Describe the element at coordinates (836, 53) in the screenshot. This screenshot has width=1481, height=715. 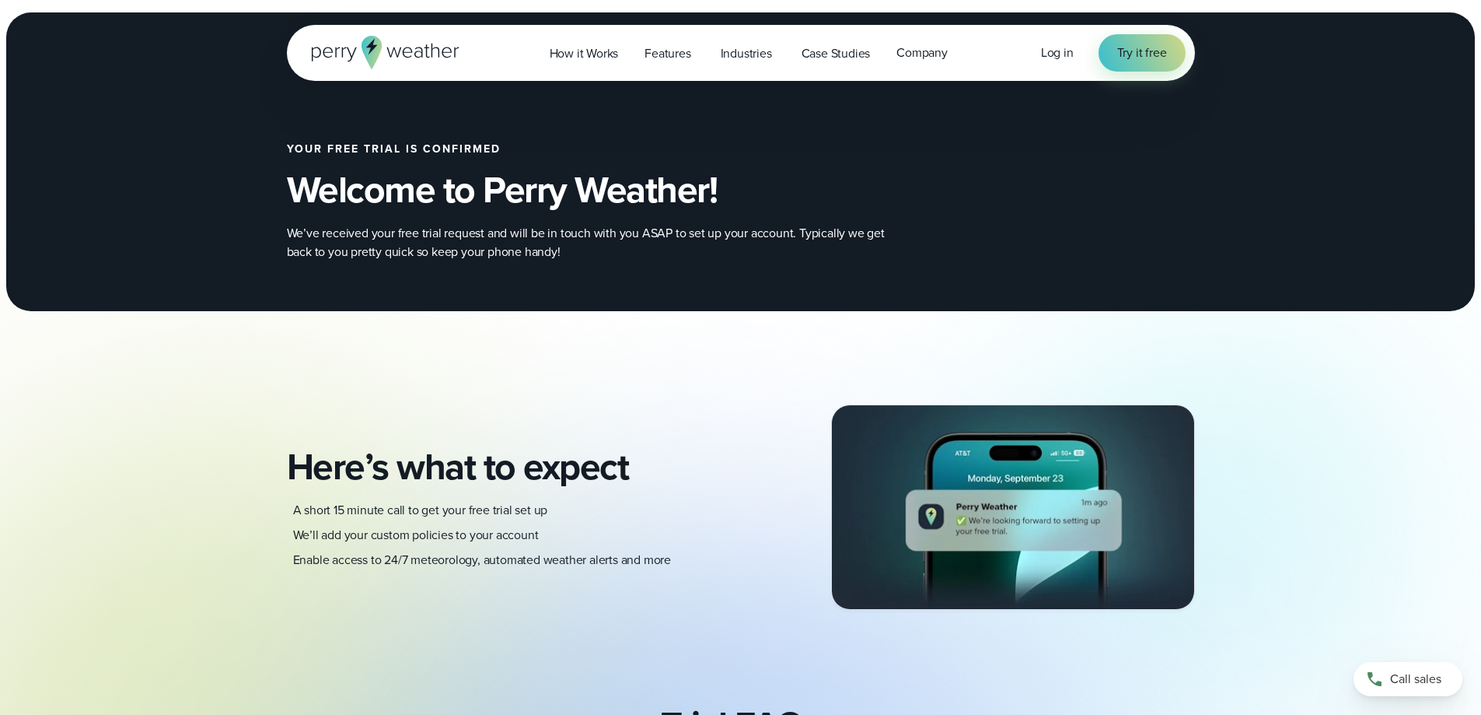
I see `a: Case Studies` at that location.